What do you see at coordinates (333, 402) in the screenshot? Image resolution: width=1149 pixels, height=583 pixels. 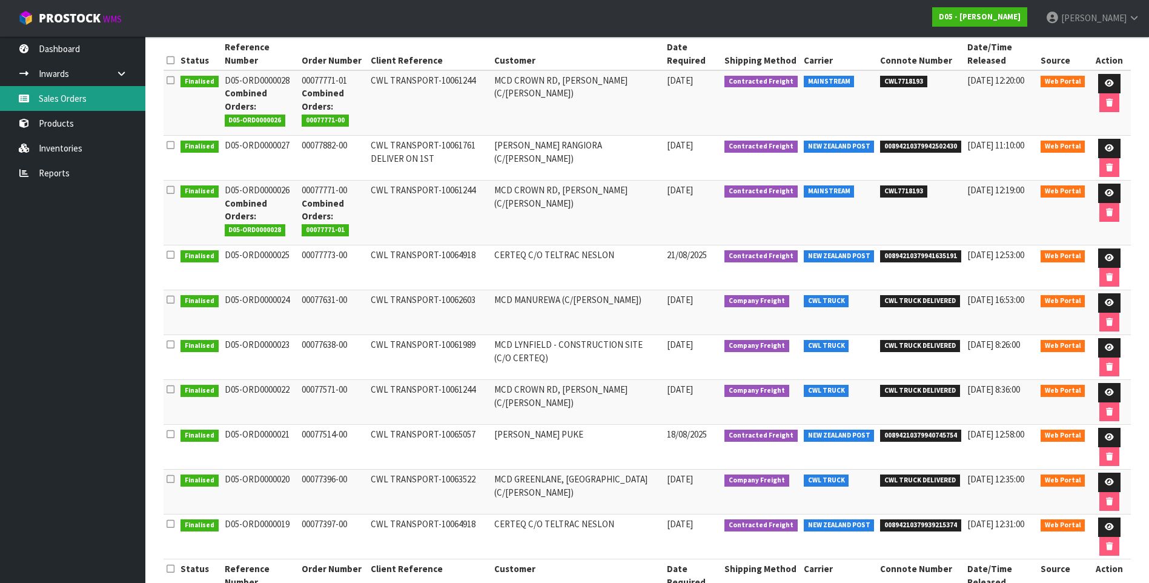 I see `td: 00077571-00` at bounding box center [333, 402].